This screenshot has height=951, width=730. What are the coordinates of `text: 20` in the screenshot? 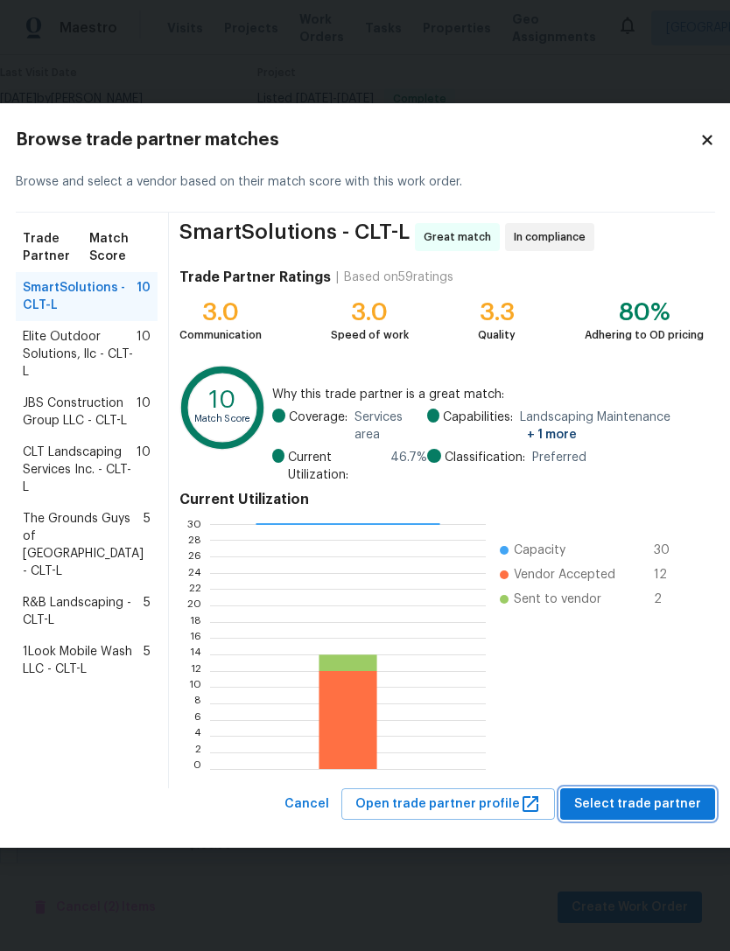 It's located at (194, 606).